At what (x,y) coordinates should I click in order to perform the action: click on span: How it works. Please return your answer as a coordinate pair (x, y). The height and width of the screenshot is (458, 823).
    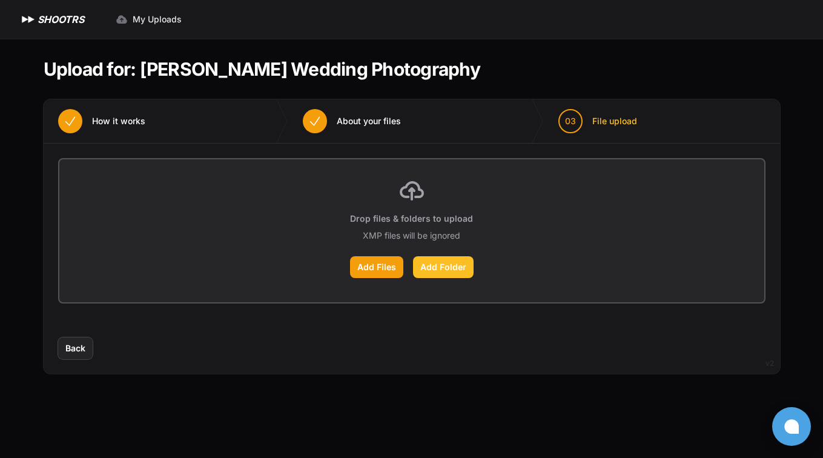
    Looking at the image, I should click on (119, 121).